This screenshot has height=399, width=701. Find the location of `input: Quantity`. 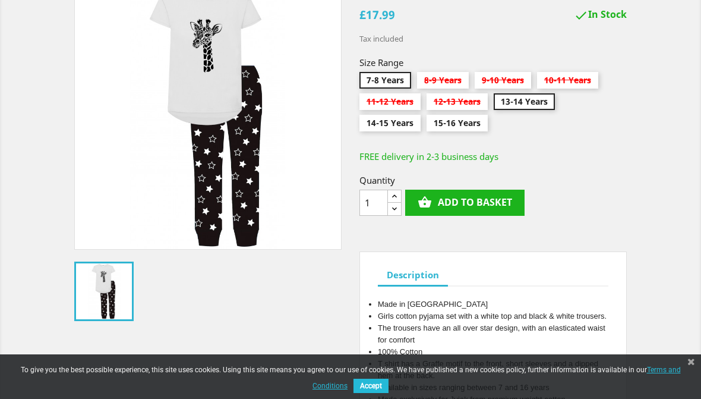

input: Quantity is located at coordinates (374, 203).